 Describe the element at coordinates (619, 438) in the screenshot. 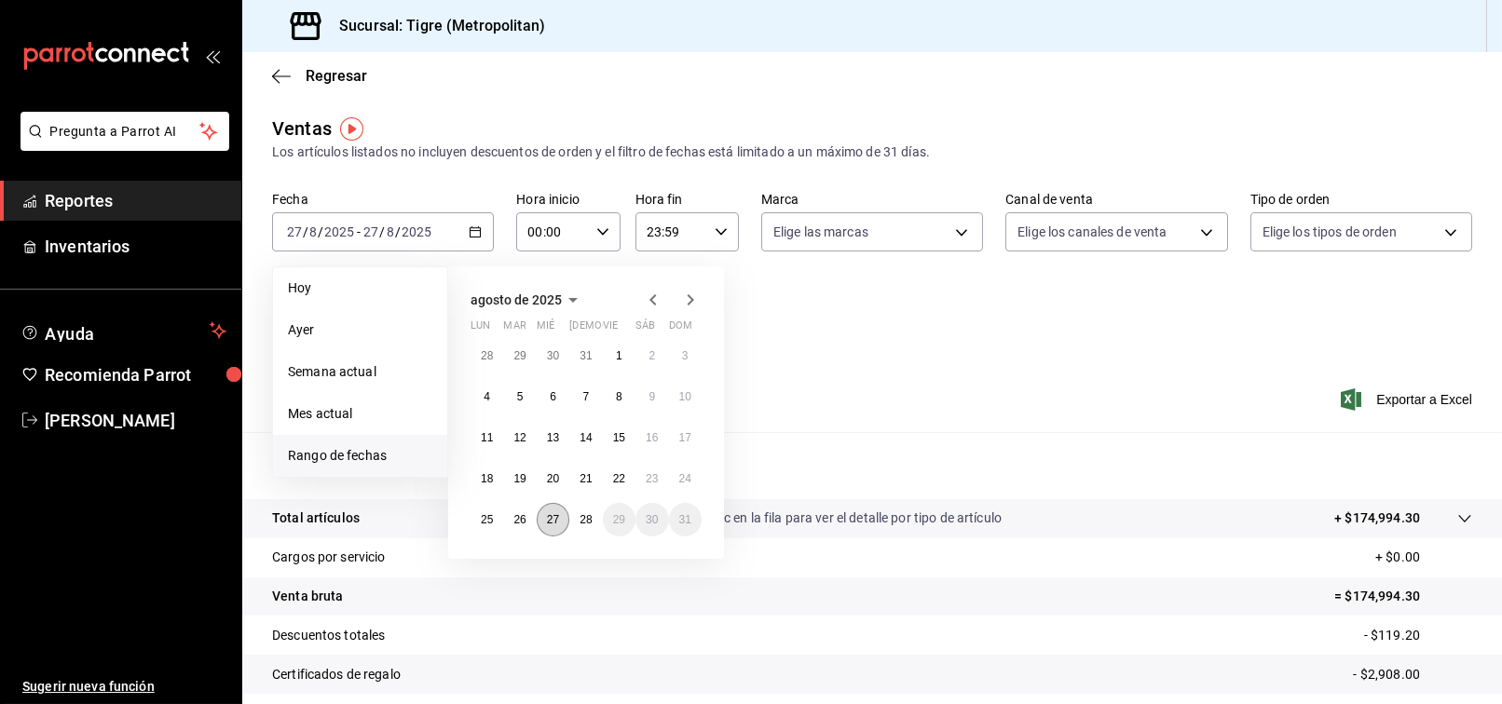

I see `abbr: 15 de agosto de 2025` at that location.